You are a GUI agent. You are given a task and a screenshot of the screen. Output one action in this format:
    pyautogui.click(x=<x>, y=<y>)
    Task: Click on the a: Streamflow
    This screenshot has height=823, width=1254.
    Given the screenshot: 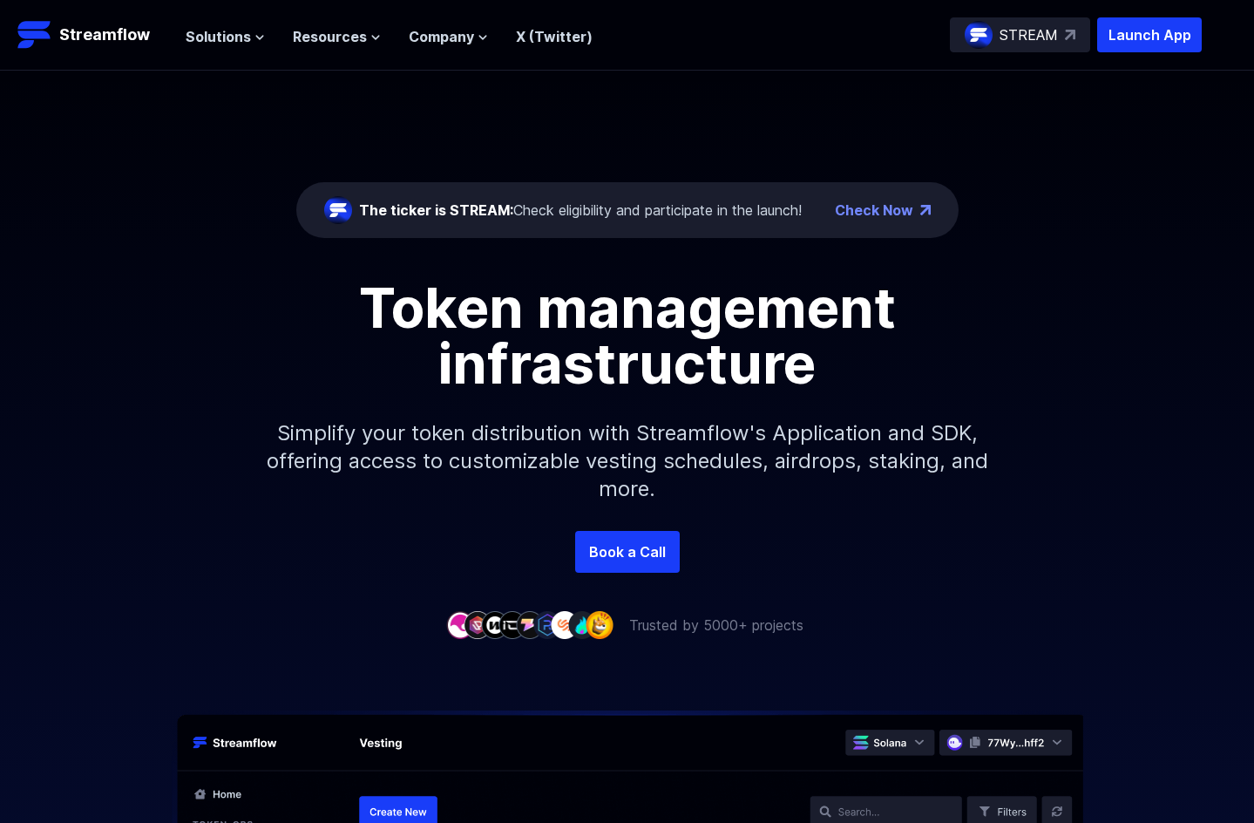 What is the action you would take?
    pyautogui.click(x=92, y=35)
    